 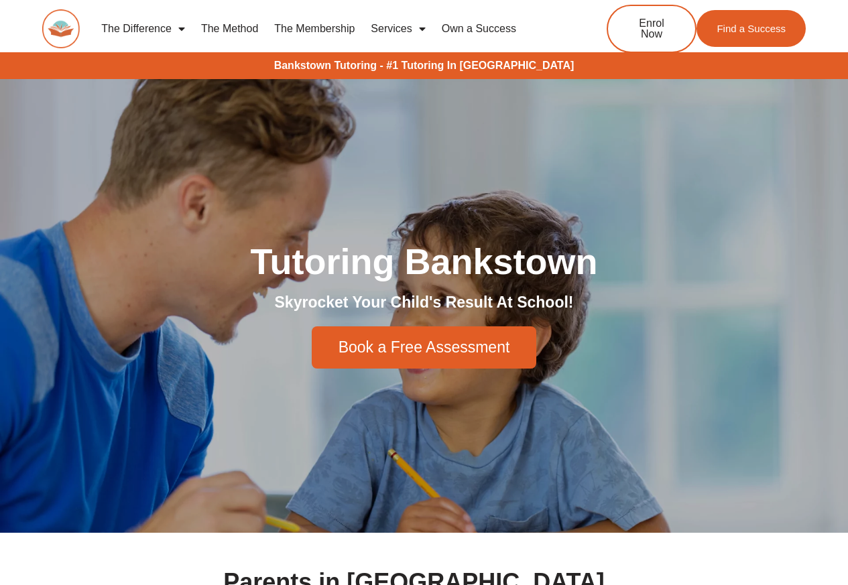 What do you see at coordinates (328, 29) in the screenshot?
I see `nav: Menu` at bounding box center [328, 29].